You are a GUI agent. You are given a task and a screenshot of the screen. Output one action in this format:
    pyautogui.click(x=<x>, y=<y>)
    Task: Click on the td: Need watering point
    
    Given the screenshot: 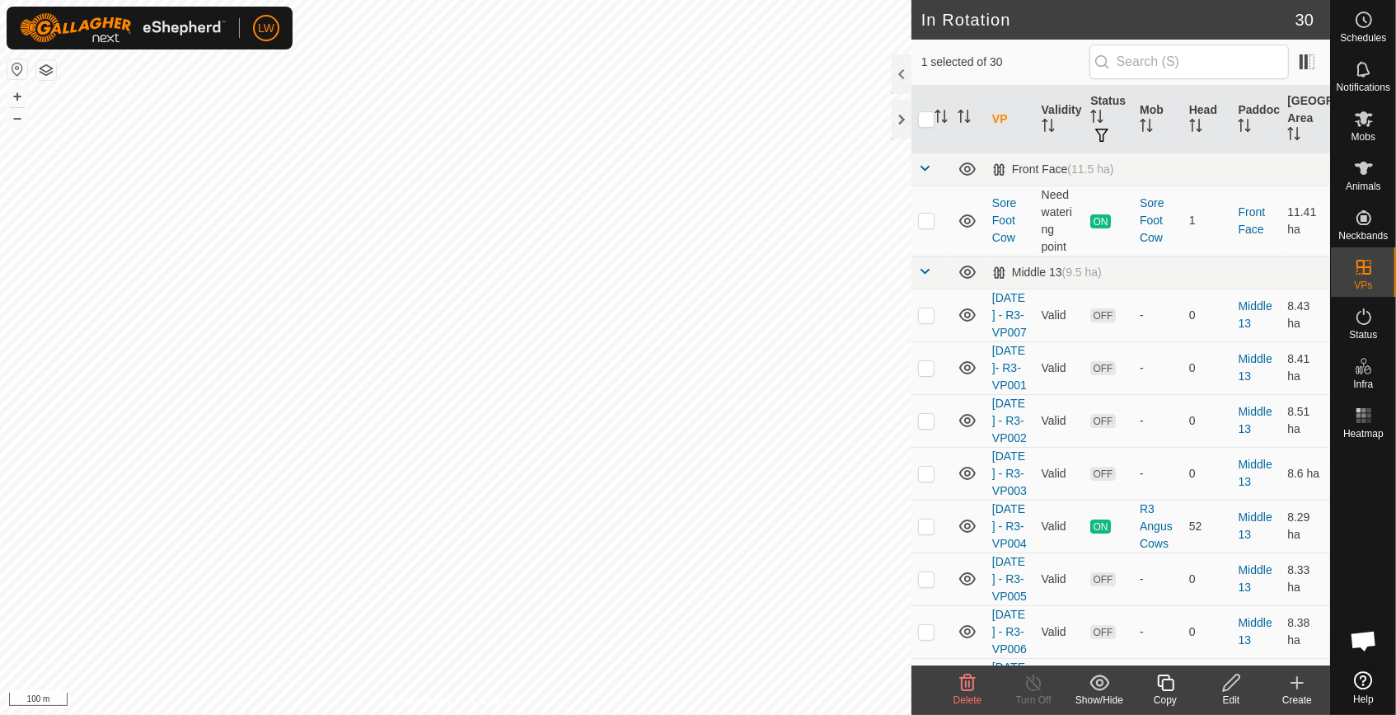 What is the action you would take?
    pyautogui.click(x=1060, y=220)
    